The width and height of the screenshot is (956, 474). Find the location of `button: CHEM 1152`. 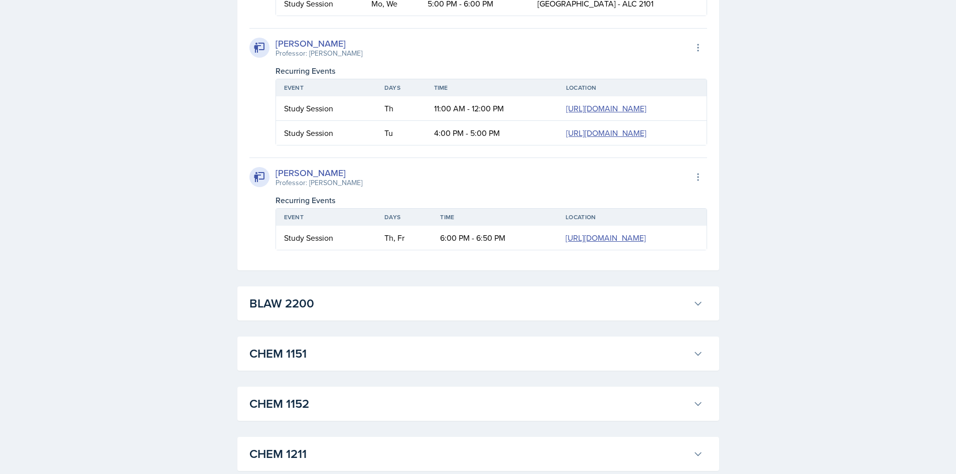

button: CHEM 1152 is located at coordinates (476, 404).